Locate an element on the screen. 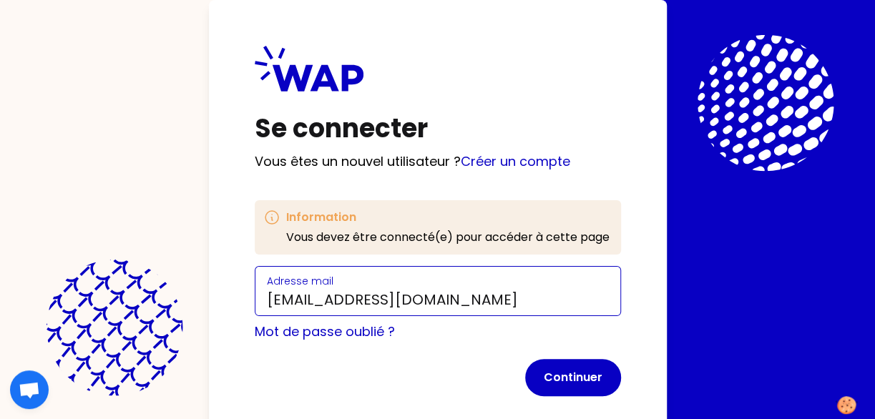 The width and height of the screenshot is (875, 419). p: Vous devez être connecté(e) pour accéder à cette page is located at coordinates (448, 238).